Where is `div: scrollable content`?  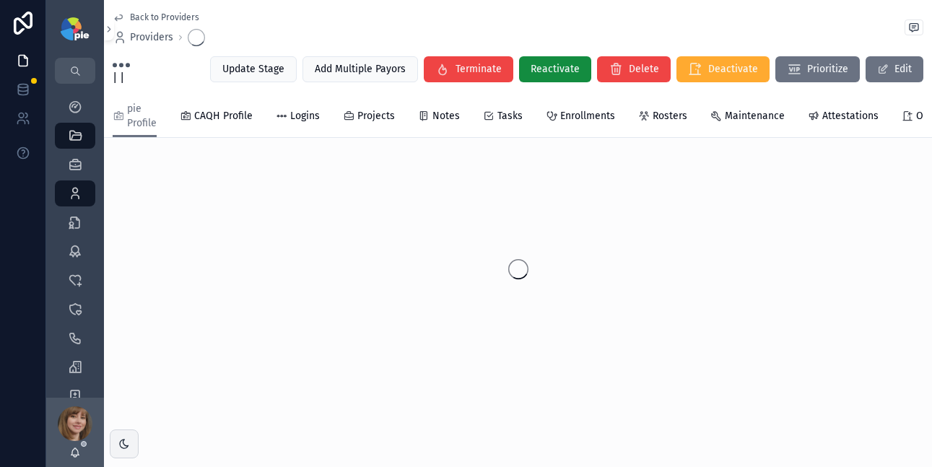 div: scrollable content is located at coordinates (75, 240).